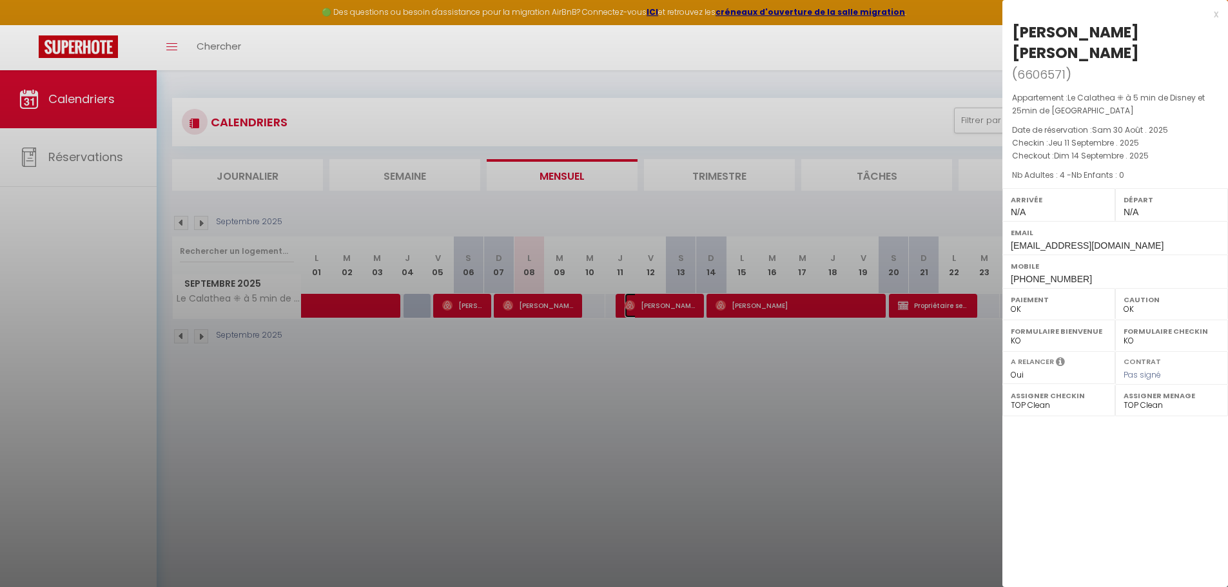  I want to click on span: 6606571, so click(1041, 74).